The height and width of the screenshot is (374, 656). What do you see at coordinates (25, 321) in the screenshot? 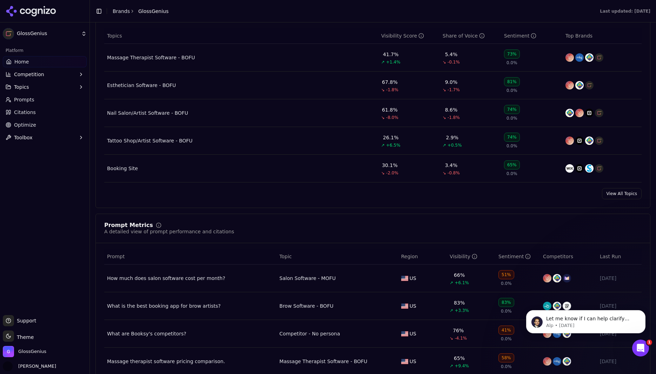
I see `span: Support` at bounding box center [25, 321].